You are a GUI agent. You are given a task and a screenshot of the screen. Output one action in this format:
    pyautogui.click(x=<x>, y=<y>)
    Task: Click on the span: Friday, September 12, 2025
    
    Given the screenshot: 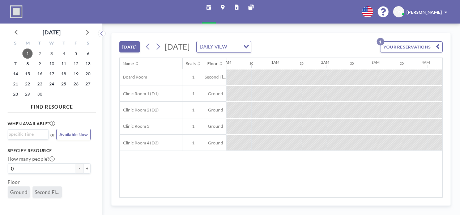 What is the action you would take?
    pyautogui.click(x=76, y=64)
    